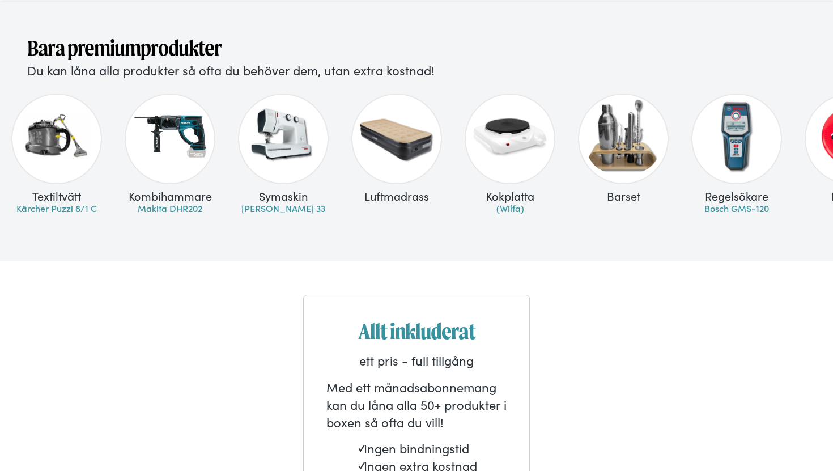 The image size is (833, 471). Describe the element at coordinates (737, 208) in the screenshot. I see `a: Bosch GMS-120` at that location.